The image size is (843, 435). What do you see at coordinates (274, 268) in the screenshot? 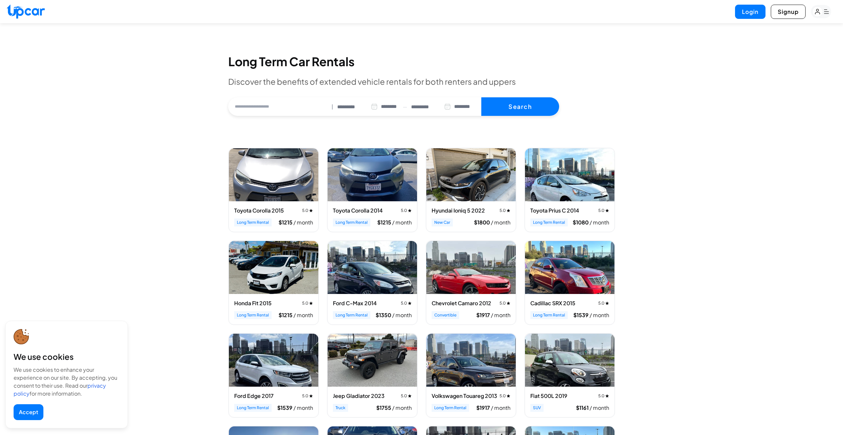
I see `img: Honda Fit 2015` at bounding box center [274, 268].